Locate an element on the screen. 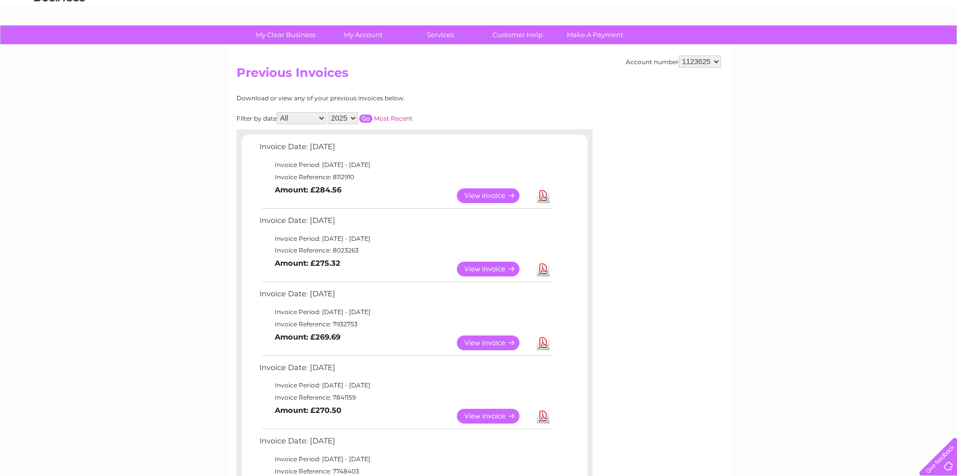 This screenshot has width=957, height=476. a: Make A Payment is located at coordinates (595, 35).